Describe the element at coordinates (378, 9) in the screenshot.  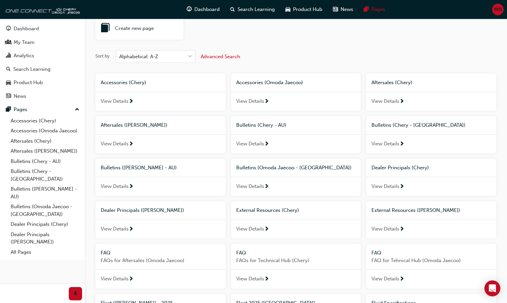
I see `span: Pages` at that location.